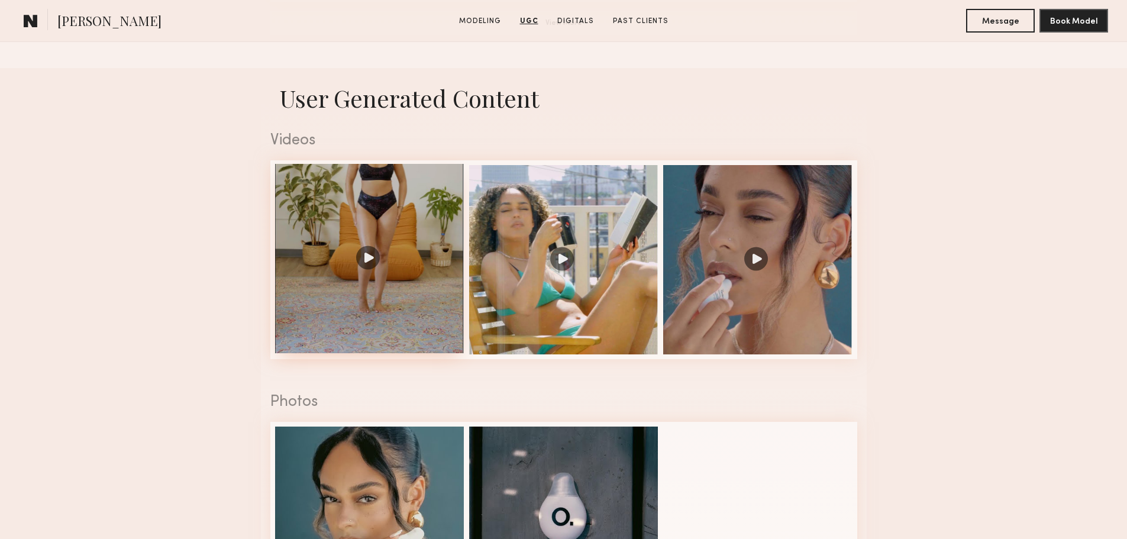 This screenshot has width=1127, height=539. Describe the element at coordinates (564, 402) in the screenshot. I see `div: Photos` at that location.